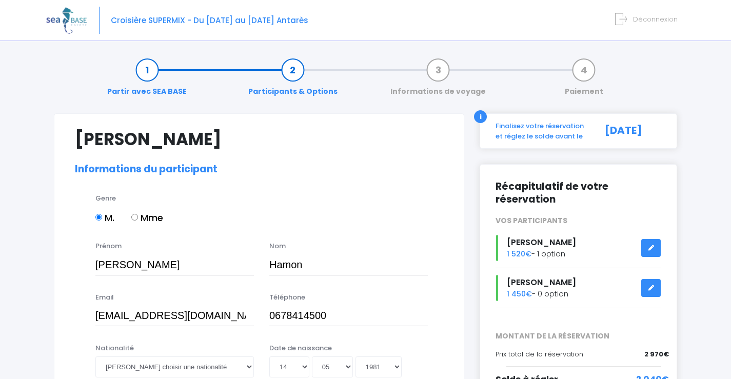 This screenshot has width=731, height=379. I want to click on label: Nom, so click(277, 246).